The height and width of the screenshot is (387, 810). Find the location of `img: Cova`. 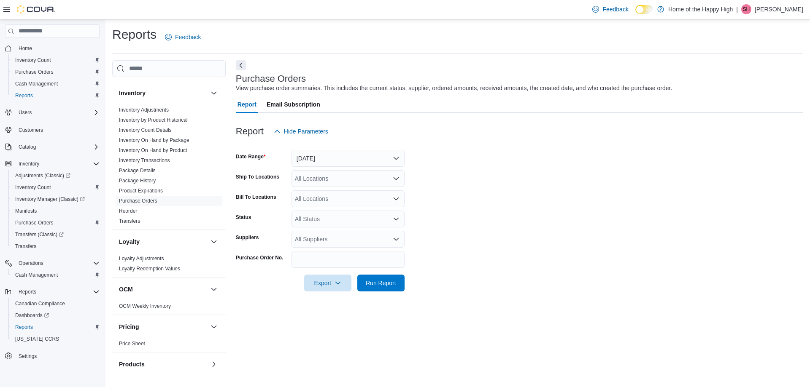

img: Cova is located at coordinates (36, 9).